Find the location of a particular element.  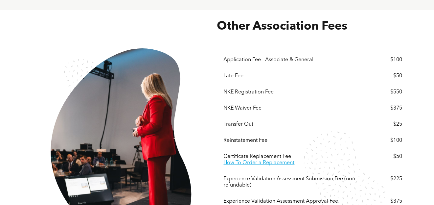

div: $225 is located at coordinates (384, 179).